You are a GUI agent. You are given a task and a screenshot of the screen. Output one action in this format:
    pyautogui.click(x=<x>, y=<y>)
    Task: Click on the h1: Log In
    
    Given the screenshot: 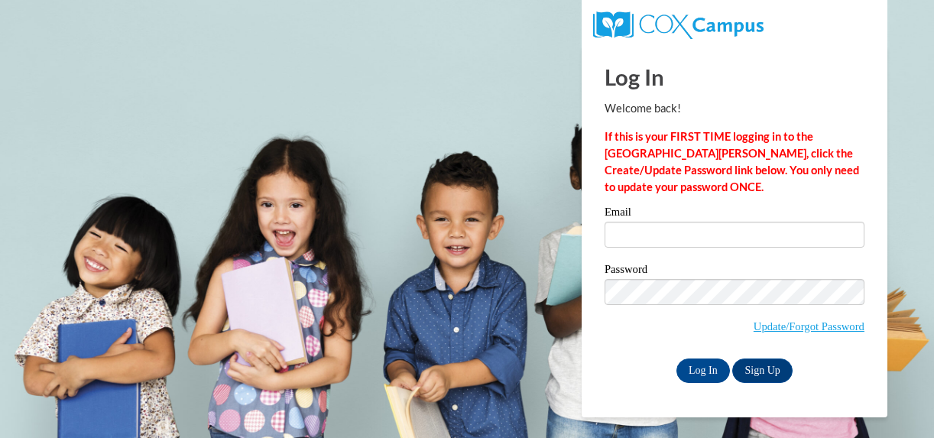 What is the action you would take?
    pyautogui.click(x=735, y=76)
    